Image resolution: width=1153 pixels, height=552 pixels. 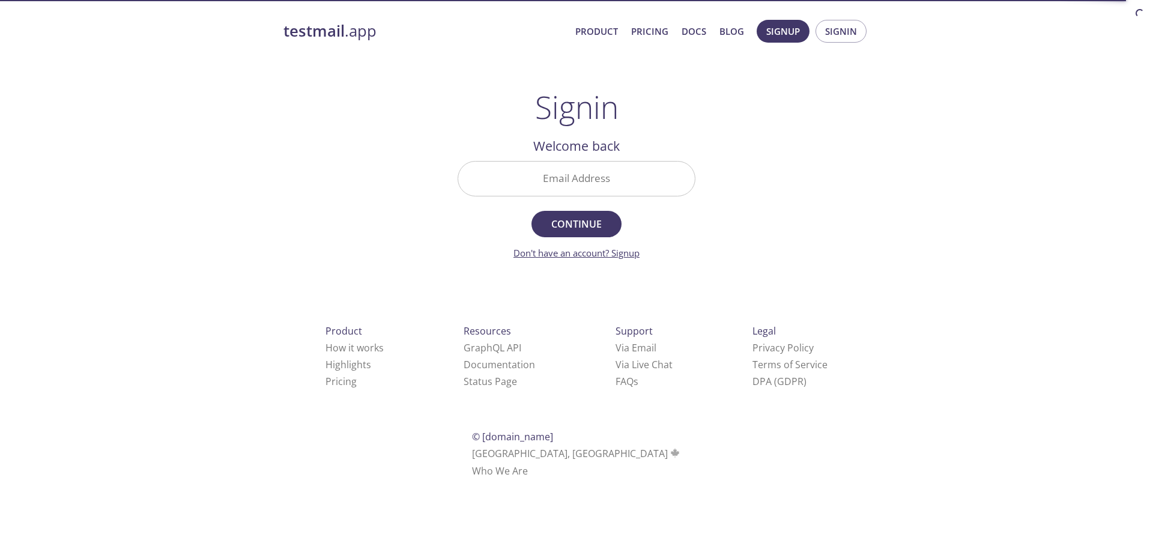 I want to click on span: Product, so click(x=343, y=331).